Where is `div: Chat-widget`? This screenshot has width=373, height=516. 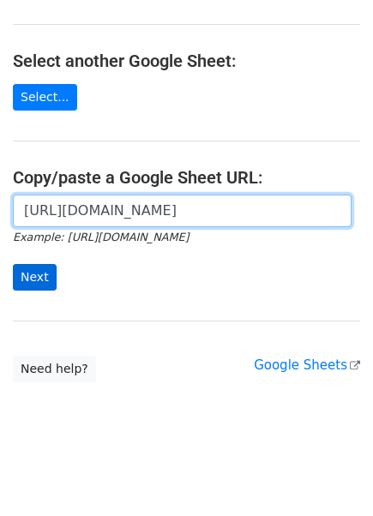
div: Chat-widget is located at coordinates (330, 475).